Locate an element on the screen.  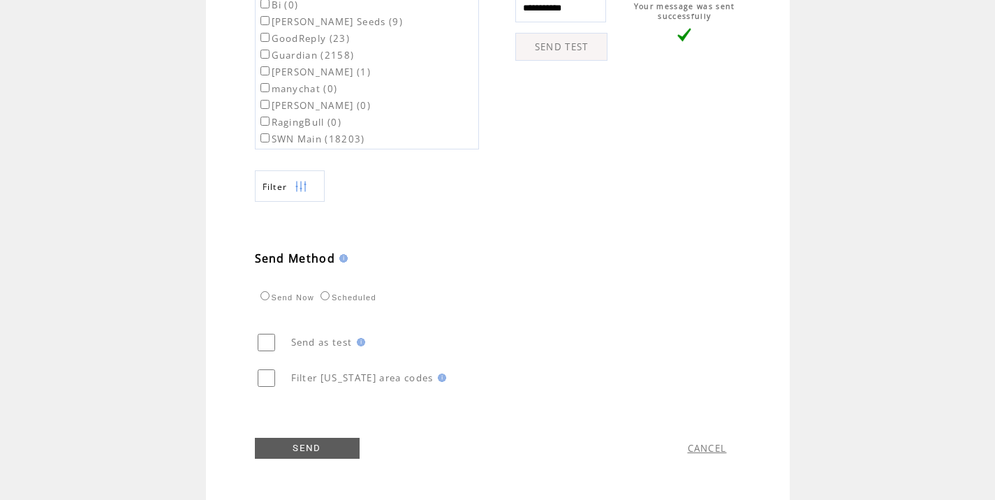
label: GoodReply (23) is located at coordinates (304, 38).